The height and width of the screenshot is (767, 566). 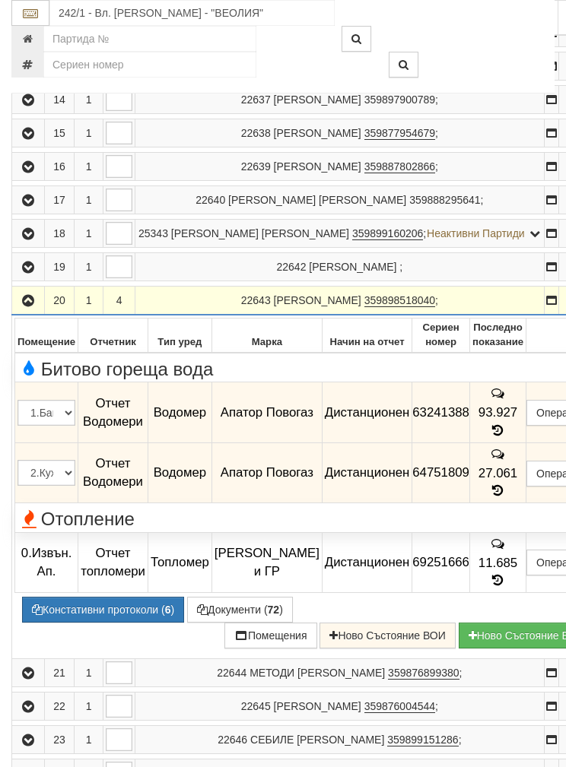 I want to click on td: Топломер, so click(x=179, y=563).